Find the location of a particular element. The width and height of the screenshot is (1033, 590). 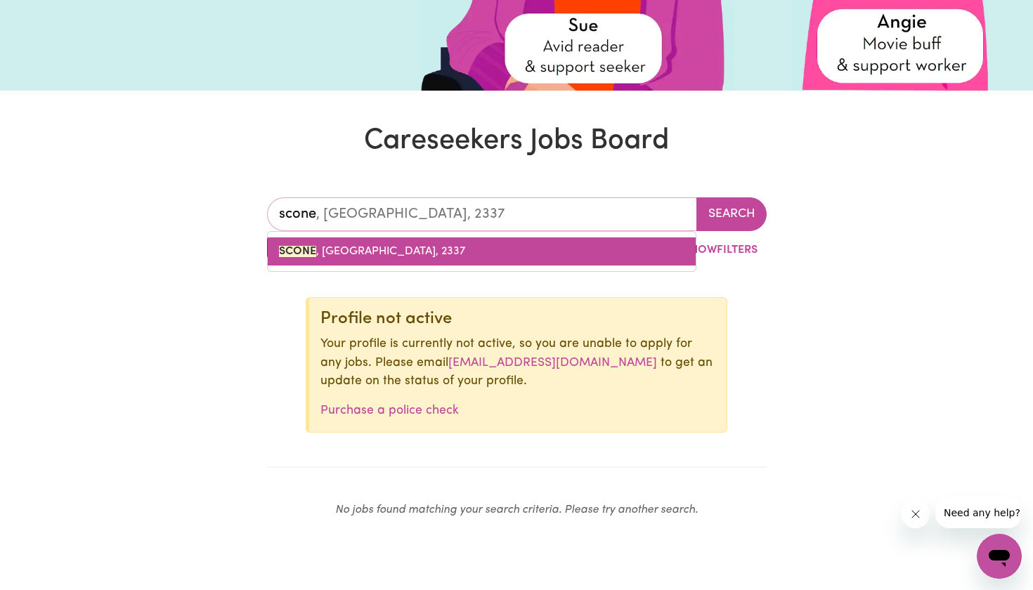

mark: SCONE is located at coordinates (297, 252).